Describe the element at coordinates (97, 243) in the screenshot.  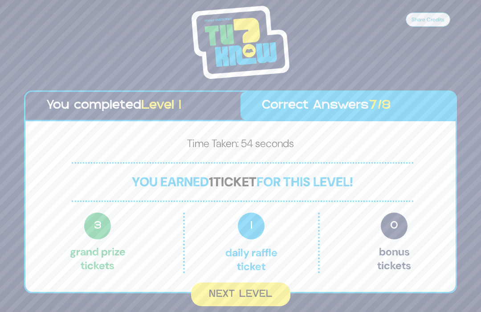
I see `p: Grand Prize tickets` at that location.